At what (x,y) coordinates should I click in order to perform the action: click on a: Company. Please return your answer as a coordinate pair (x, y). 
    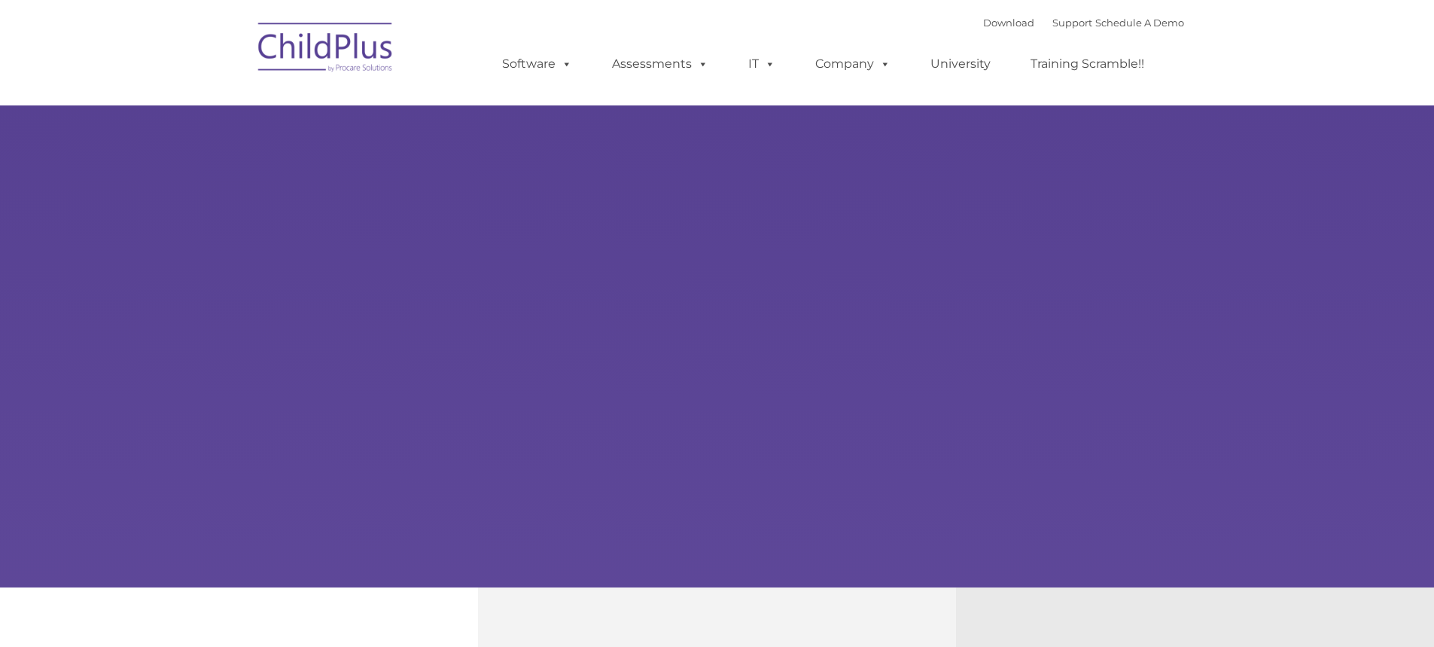
    Looking at the image, I should click on (853, 64).